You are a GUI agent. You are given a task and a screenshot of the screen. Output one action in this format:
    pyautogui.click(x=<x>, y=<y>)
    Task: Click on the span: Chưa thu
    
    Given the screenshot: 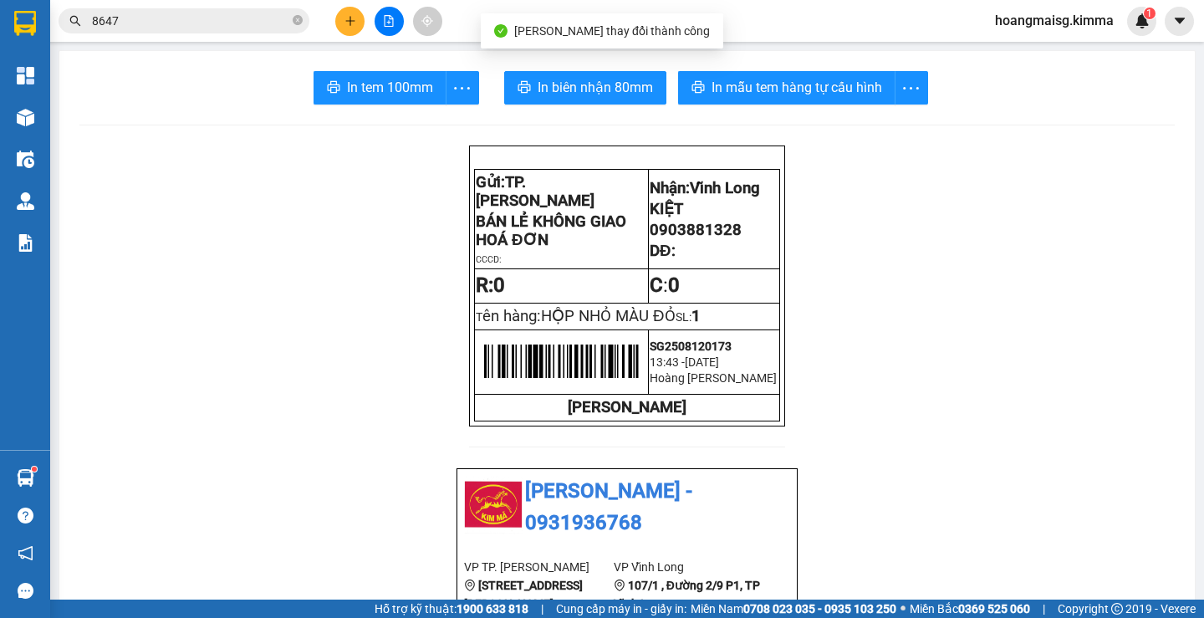 What is the action you would take?
    pyautogui.click(x=187, y=116)
    